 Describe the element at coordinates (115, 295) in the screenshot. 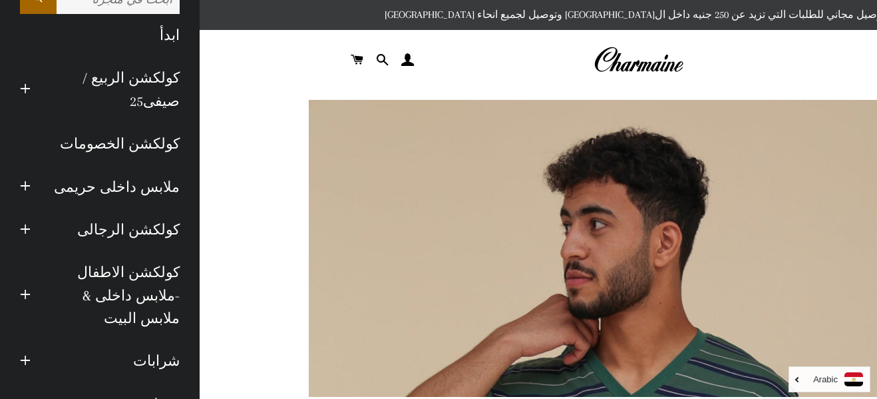

I see `a: كولكشن الاطفال -ملابس داخلى & ملابس البيت` at that location.